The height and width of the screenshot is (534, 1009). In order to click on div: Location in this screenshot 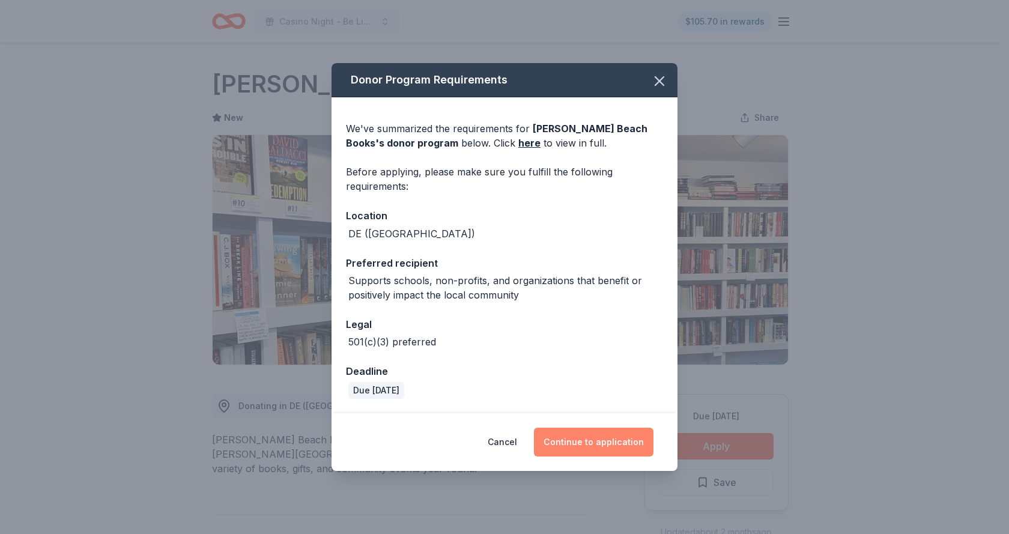, I will do `click(505, 216)`.